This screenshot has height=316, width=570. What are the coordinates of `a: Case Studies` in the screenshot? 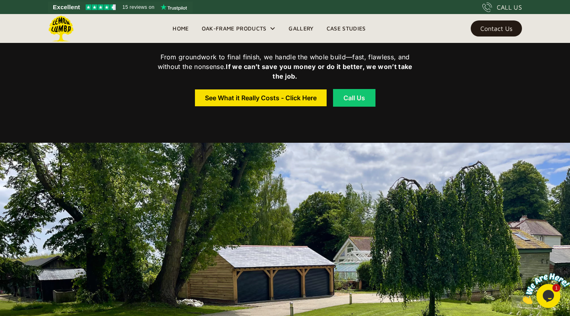 It's located at (346, 28).